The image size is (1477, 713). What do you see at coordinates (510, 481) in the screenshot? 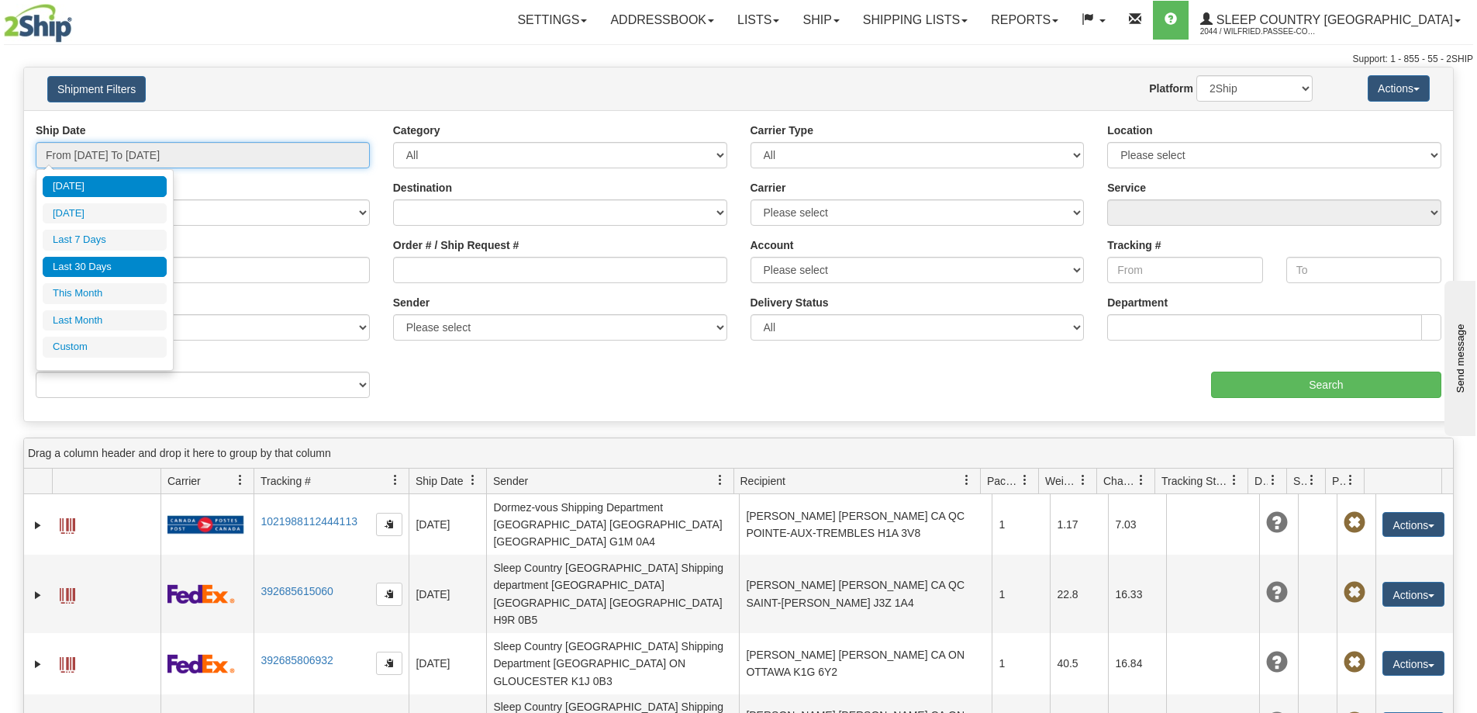
I see `span: Sender` at bounding box center [510, 481].